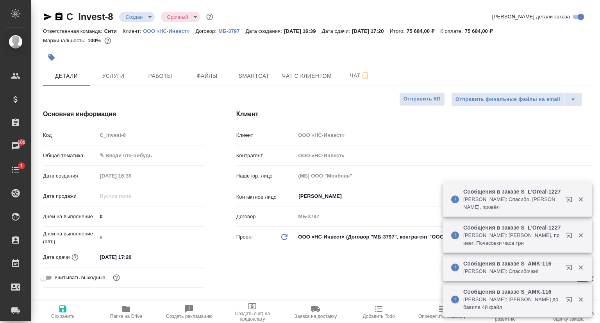 Image resolution: width=600 pixels, height=323 pixels. Describe the element at coordinates (266, 217) in the screenshot. I see `p: Договор` at that location.